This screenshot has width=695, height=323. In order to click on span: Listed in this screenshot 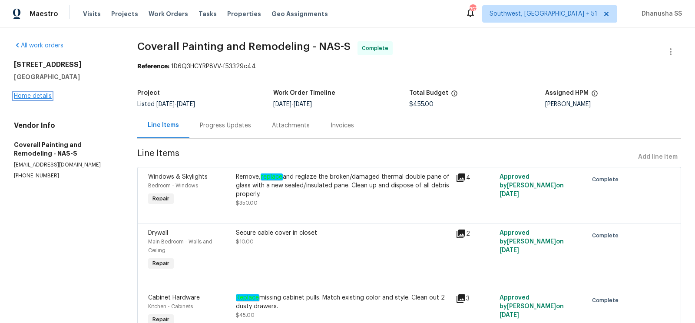, I will do `click(166, 104)`.